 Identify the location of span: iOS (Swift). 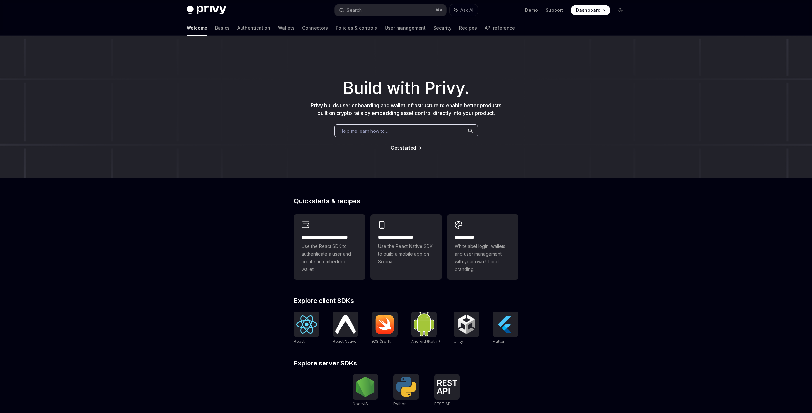
(382, 341).